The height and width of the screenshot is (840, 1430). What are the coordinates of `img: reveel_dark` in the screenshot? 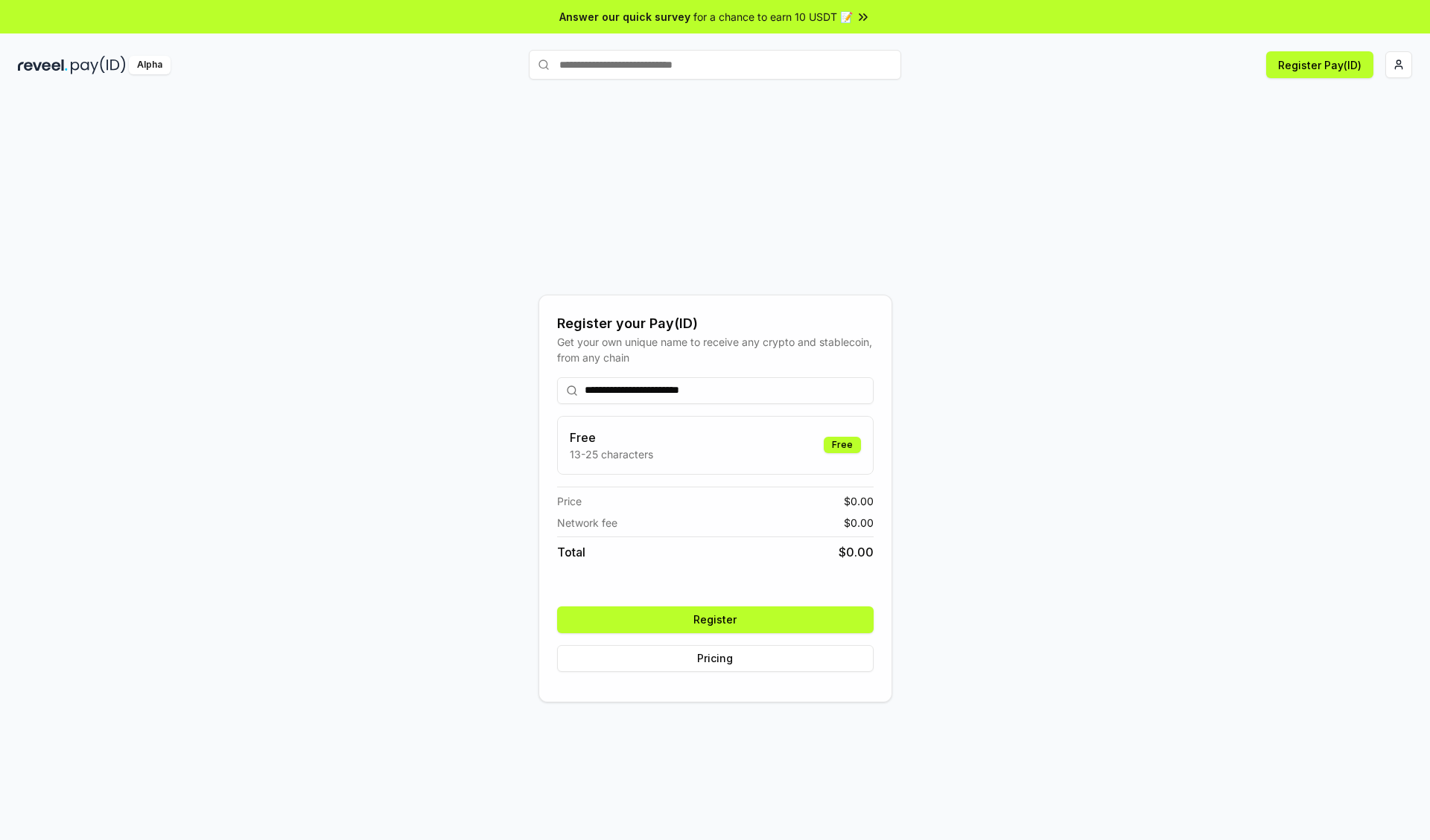 It's located at (42, 65).